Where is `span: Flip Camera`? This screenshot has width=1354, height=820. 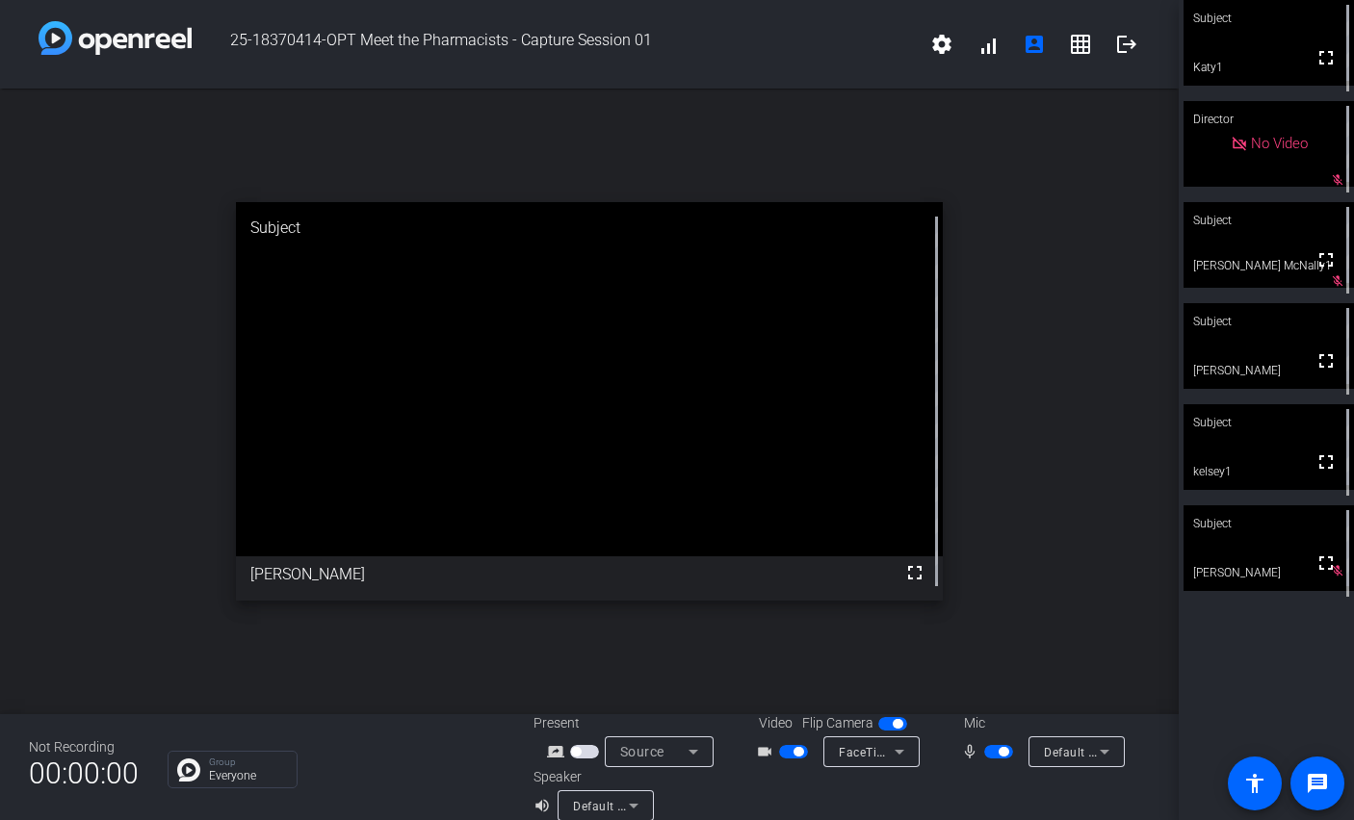
span: Flip Camera is located at coordinates (838, 723).